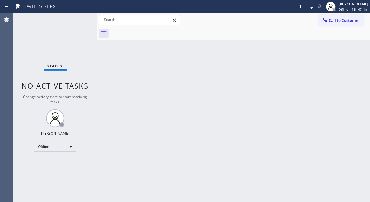 The height and width of the screenshot is (202, 370). I want to click on button: Call to Customer, so click(341, 20).